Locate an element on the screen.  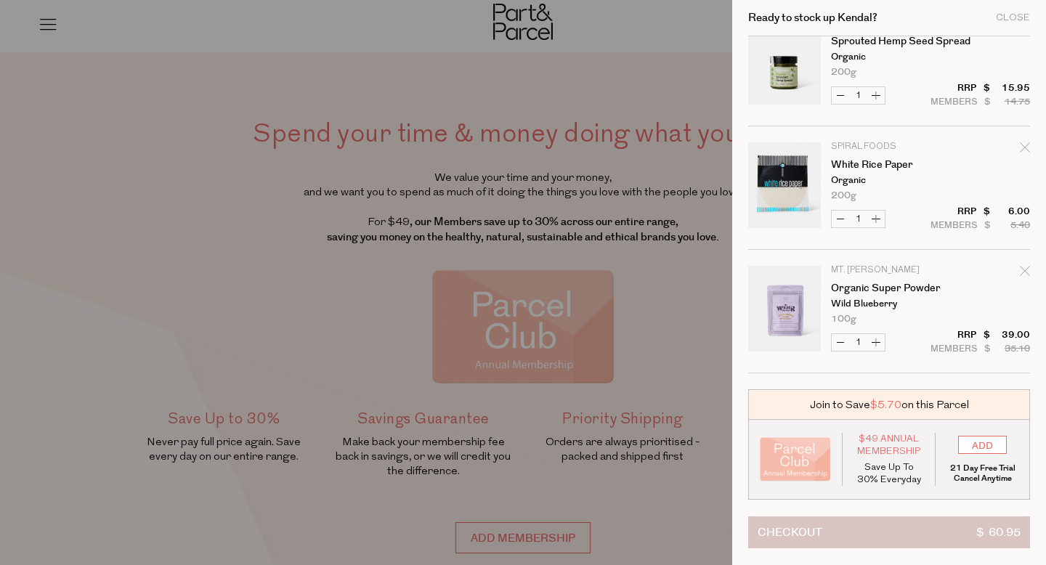
input: ADD is located at coordinates (982, 445).